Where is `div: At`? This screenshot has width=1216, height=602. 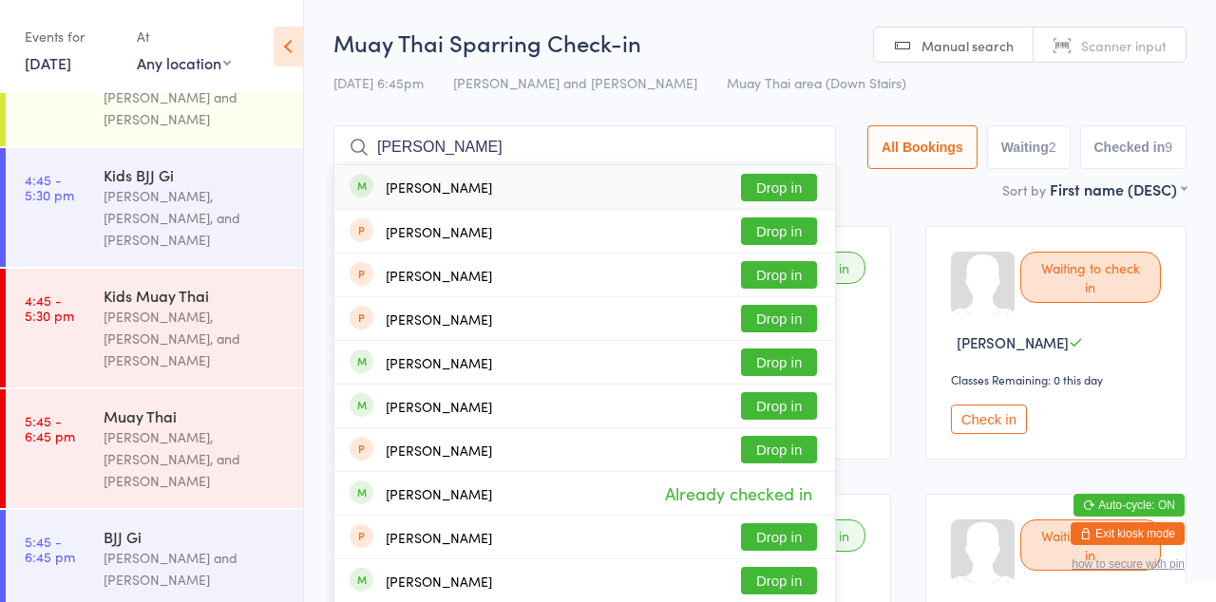
div: At is located at coordinates (183, 36).